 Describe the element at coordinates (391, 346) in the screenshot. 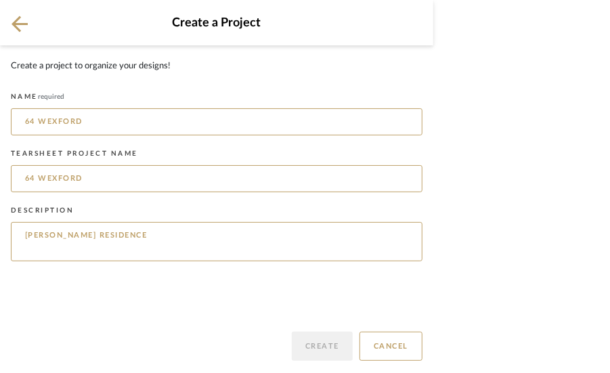

I see `button: Cancel` at that location.